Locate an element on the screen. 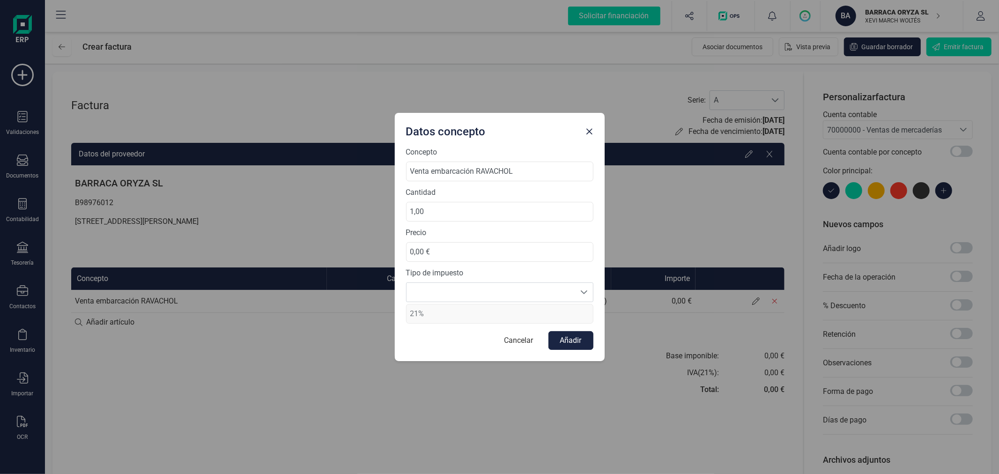  button: Añadir is located at coordinates (571, 340).